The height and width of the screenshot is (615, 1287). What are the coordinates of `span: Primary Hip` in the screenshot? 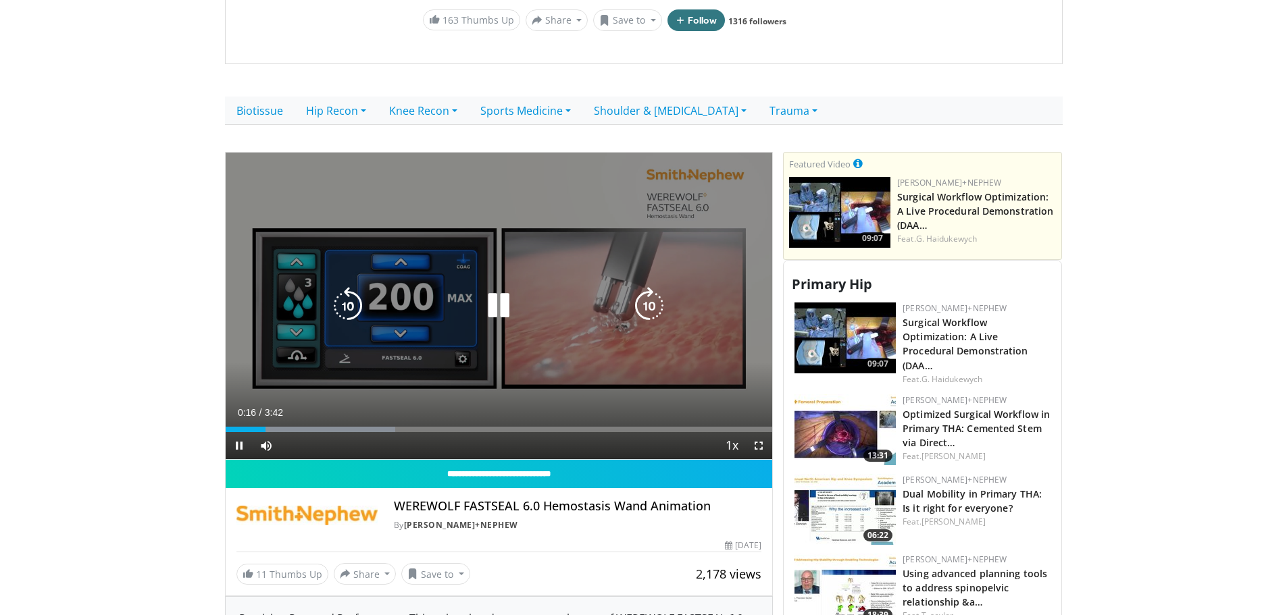 It's located at (832, 284).